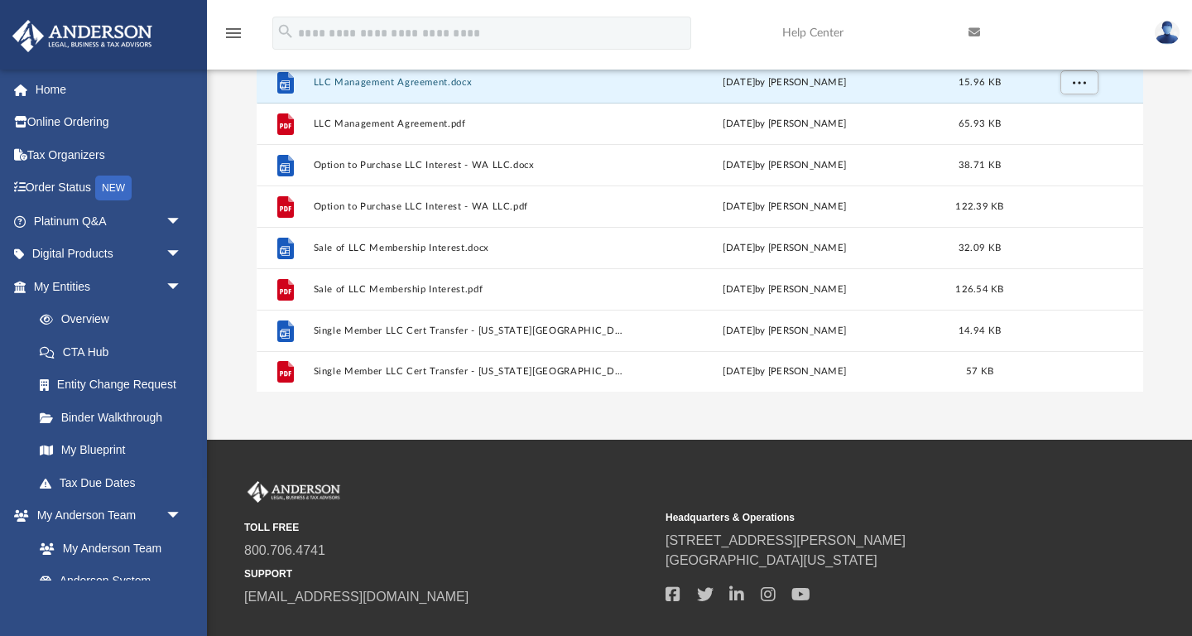 This screenshot has width=1192, height=636. What do you see at coordinates (979, 330) in the screenshot?
I see `span: 14.94 KB` at bounding box center [979, 330].